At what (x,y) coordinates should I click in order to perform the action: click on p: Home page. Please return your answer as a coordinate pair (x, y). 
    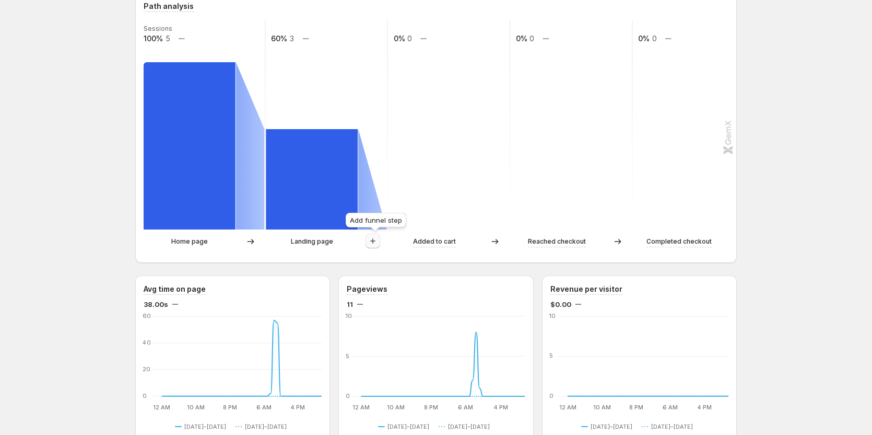
    Looking at the image, I should click on (190, 241).